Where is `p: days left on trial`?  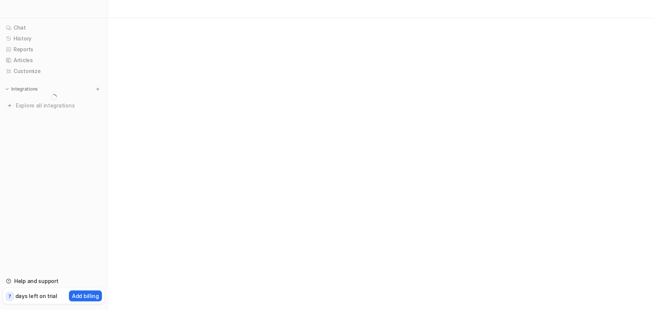
p: days left on trial is located at coordinates (36, 296).